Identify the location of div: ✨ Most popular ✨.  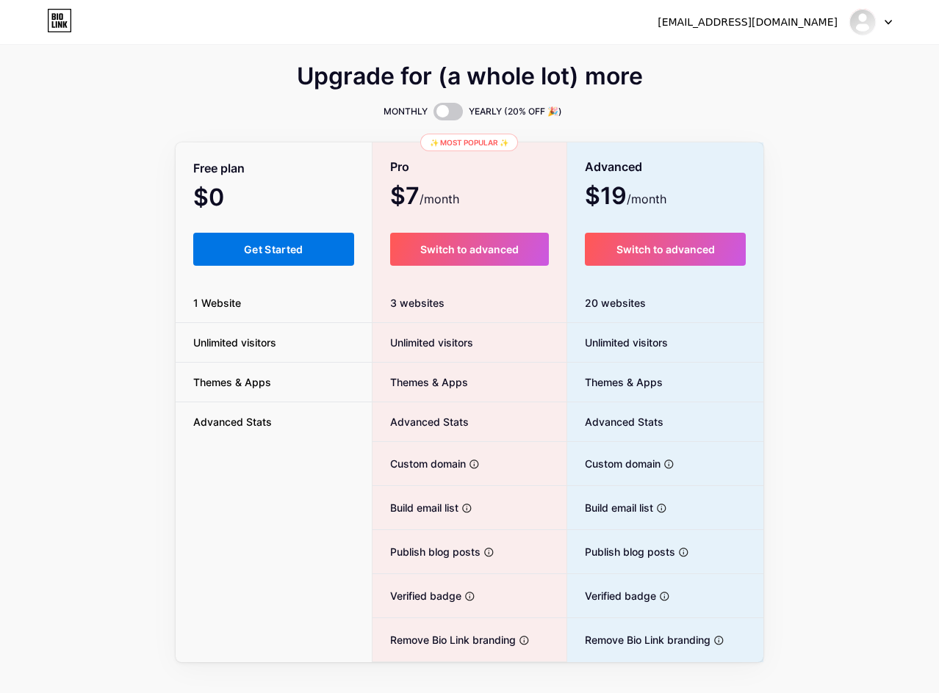
(469, 142).